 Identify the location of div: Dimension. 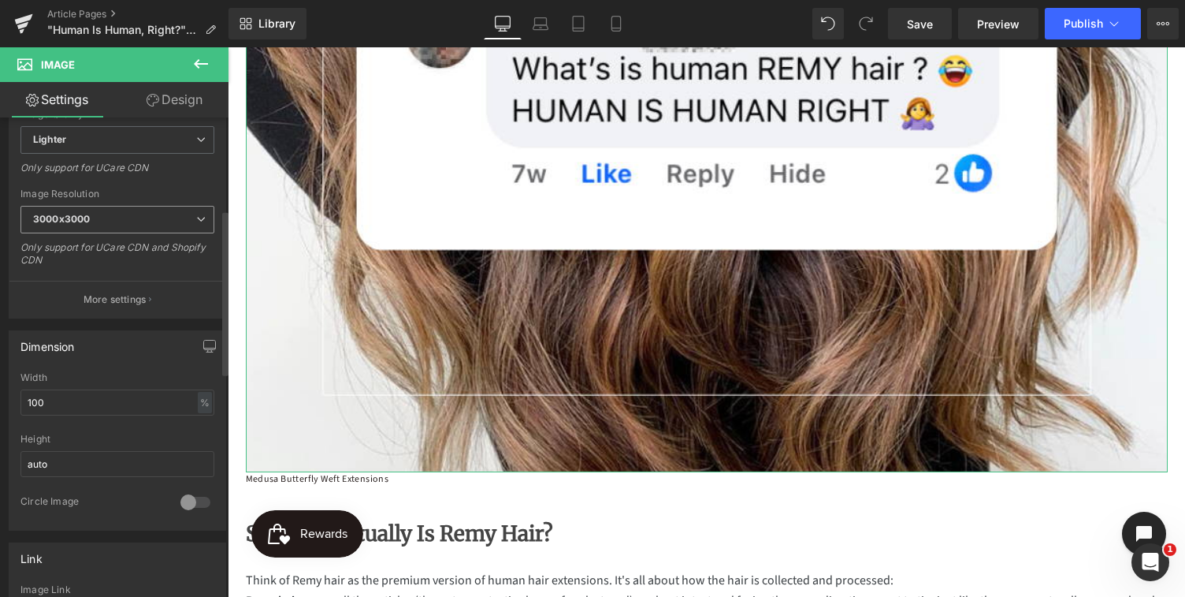
(47, 342).